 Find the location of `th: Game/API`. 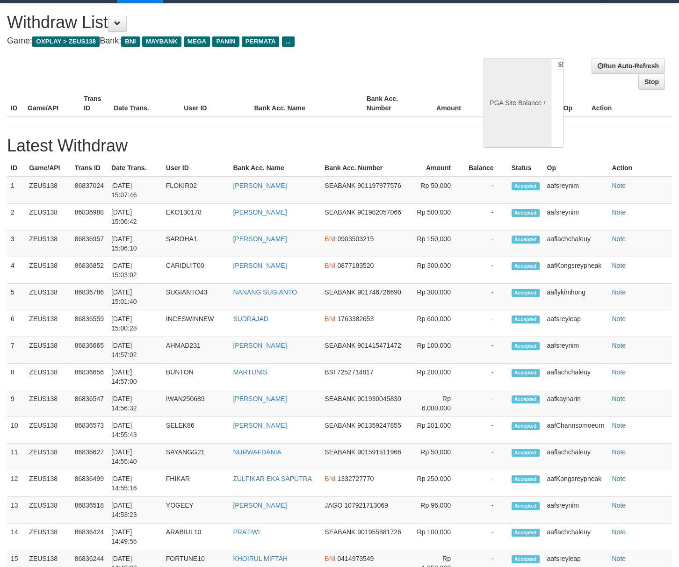

th: Game/API is located at coordinates (48, 168).